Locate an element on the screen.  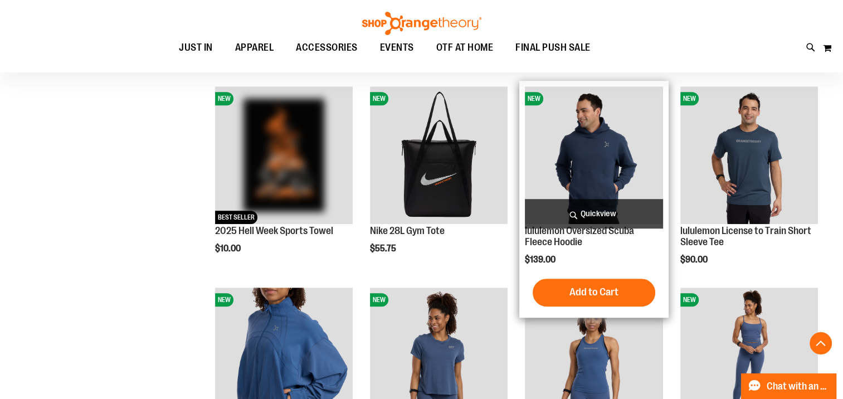
span: EVENTS is located at coordinates (397, 47).